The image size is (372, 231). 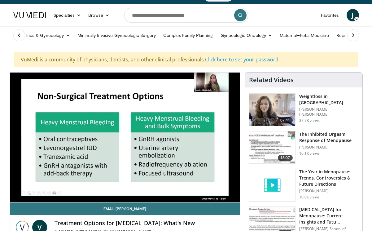 What do you see at coordinates (125, 137) in the screenshot?
I see `video-js: Video Player` at bounding box center [125, 137].